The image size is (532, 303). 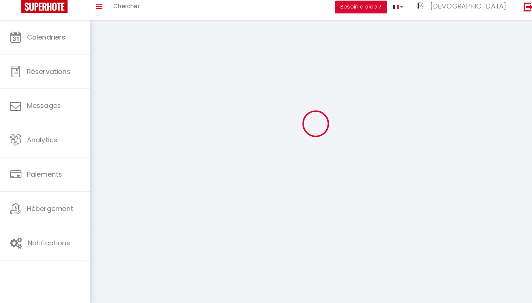 What do you see at coordinates (355, 13) in the screenshot?
I see `button: Besoin d'aide ?` at bounding box center [355, 13].